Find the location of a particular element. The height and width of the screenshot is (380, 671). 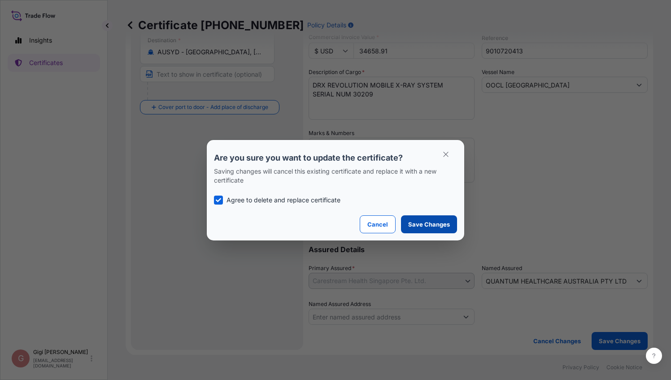

p: Save Changes is located at coordinates (429, 224).